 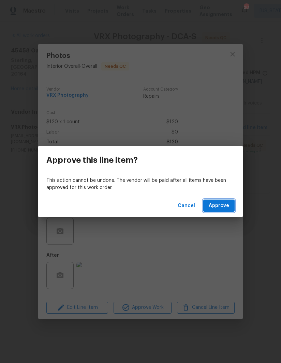 I want to click on h3: Approve this line item?, so click(x=92, y=160).